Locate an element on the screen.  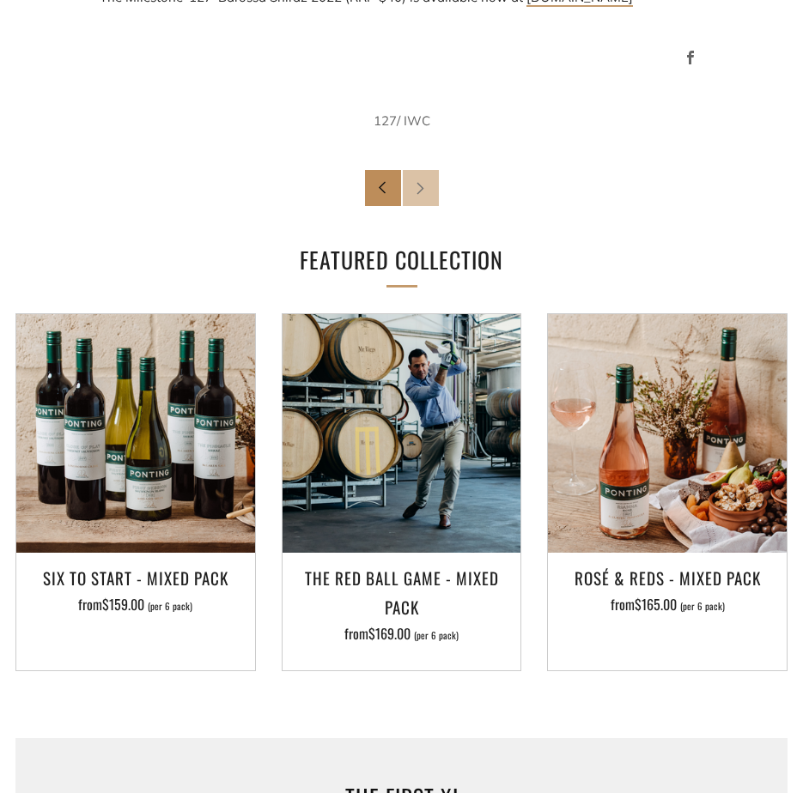
h3: Rosé & Reds - Mixed Pack is located at coordinates (667, 578).